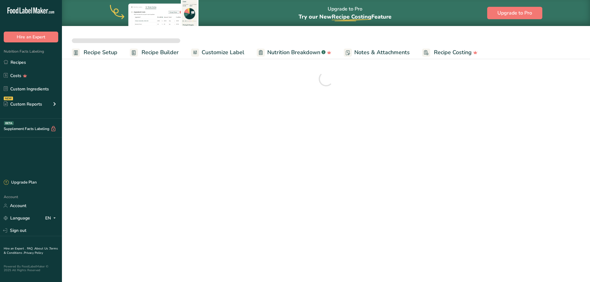  I want to click on span: Nutrition Breakdown, so click(293, 52).